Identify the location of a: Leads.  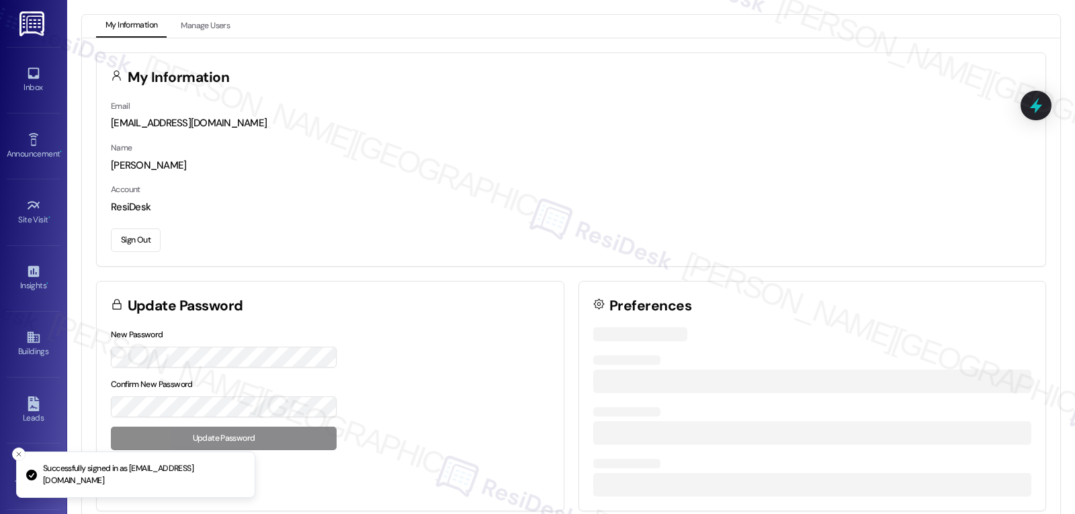
(34, 410).